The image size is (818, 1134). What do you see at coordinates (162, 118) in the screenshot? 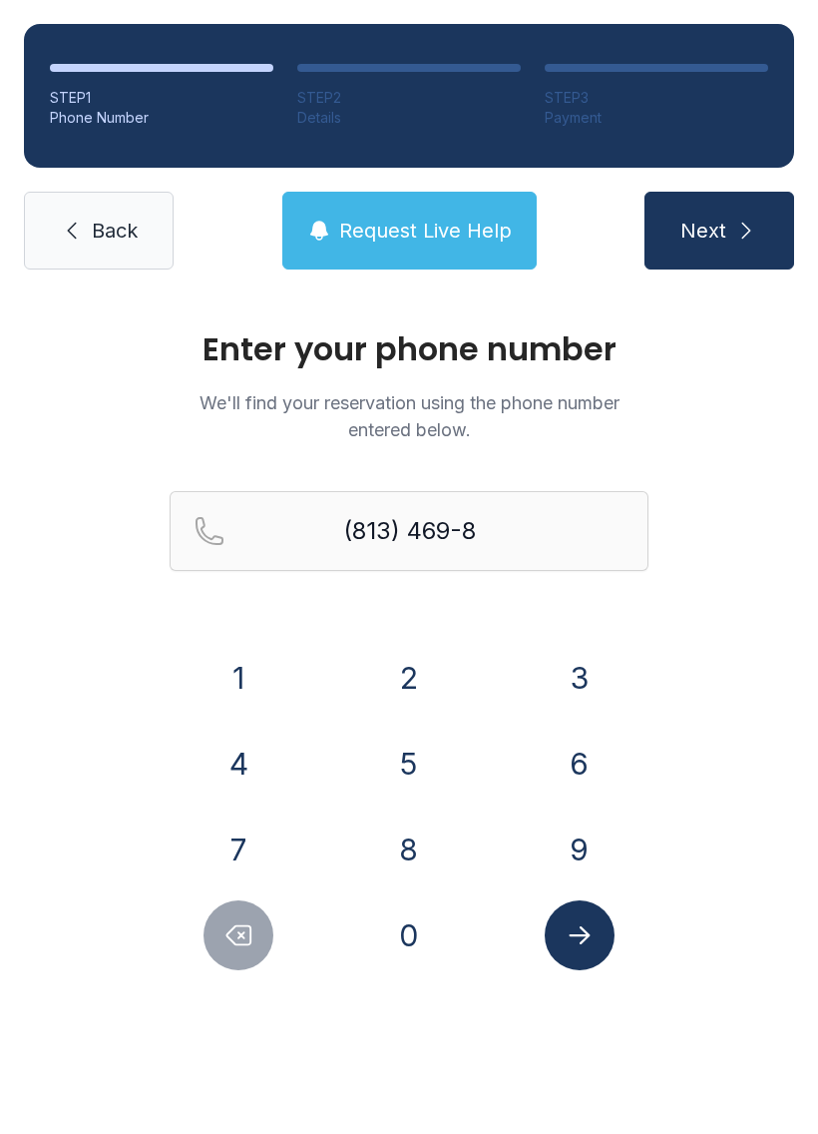
I see `div: Phone Number` at bounding box center [162, 118].